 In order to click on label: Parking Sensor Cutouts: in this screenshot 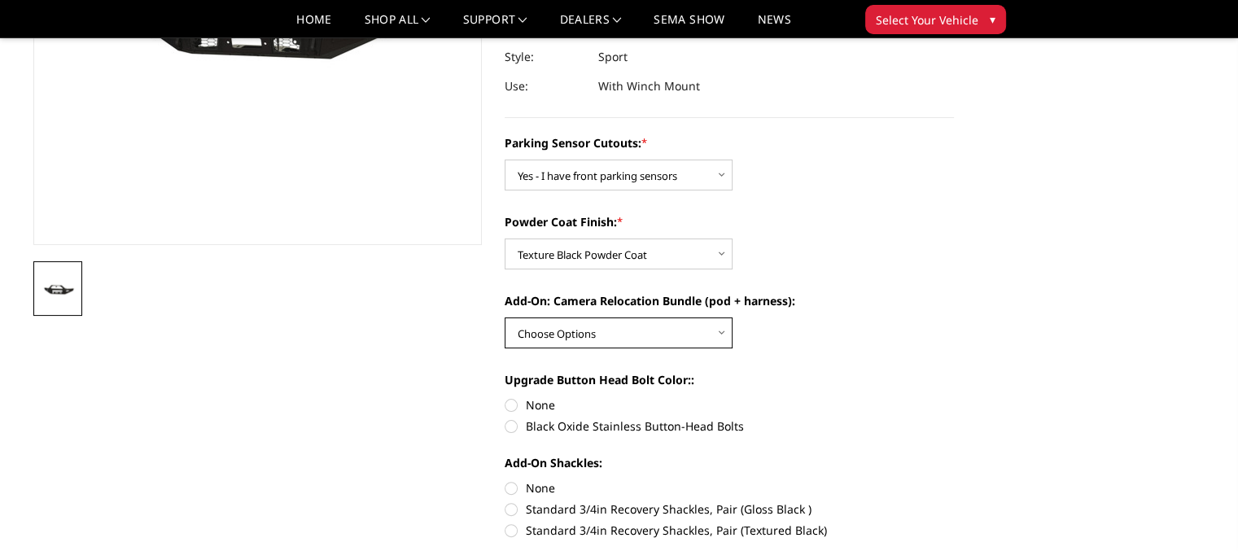, I will do `click(730, 142)`.